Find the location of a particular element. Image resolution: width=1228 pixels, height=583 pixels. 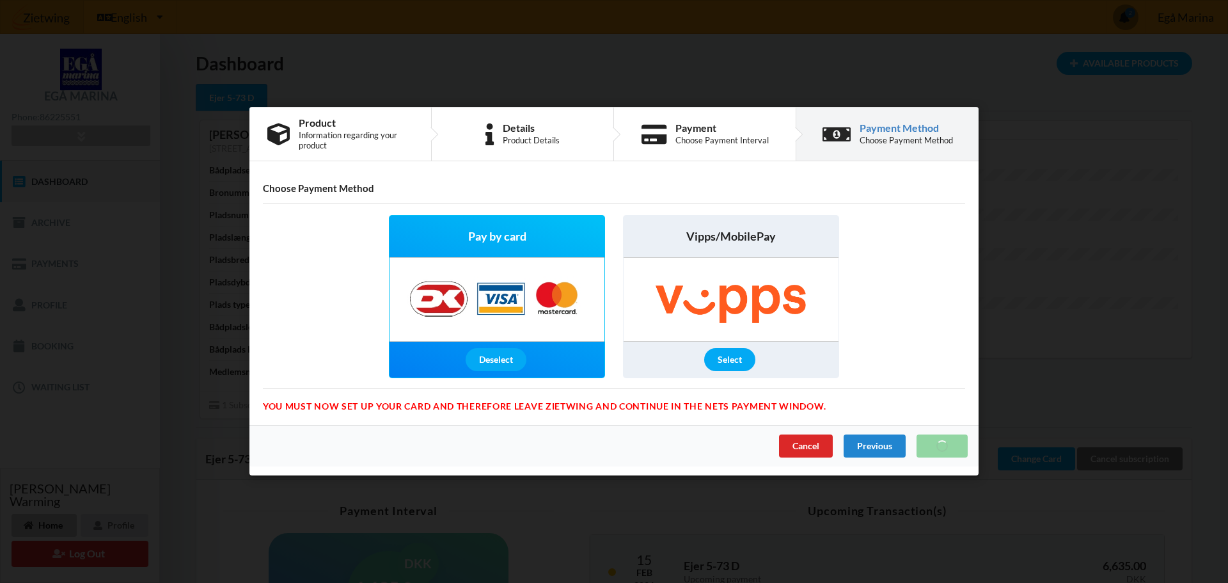

div: Previous is located at coordinates (874, 446).